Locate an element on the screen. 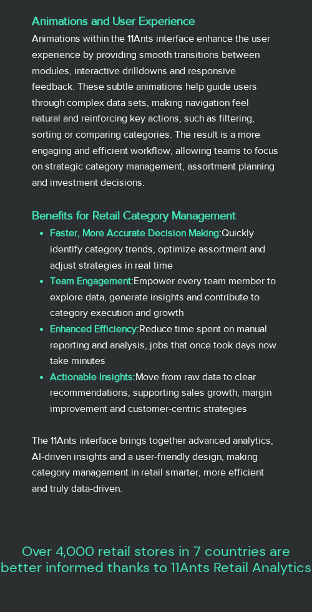 The height and width of the screenshot is (612, 312). span: Faster, More Accurate Decision Making: is located at coordinates (135, 233).